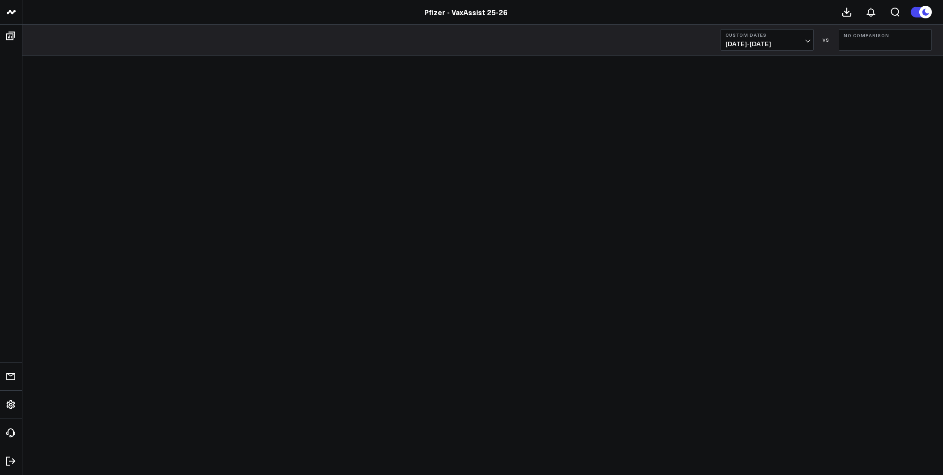 The image size is (943, 475). I want to click on b: No Comparison, so click(886, 35).